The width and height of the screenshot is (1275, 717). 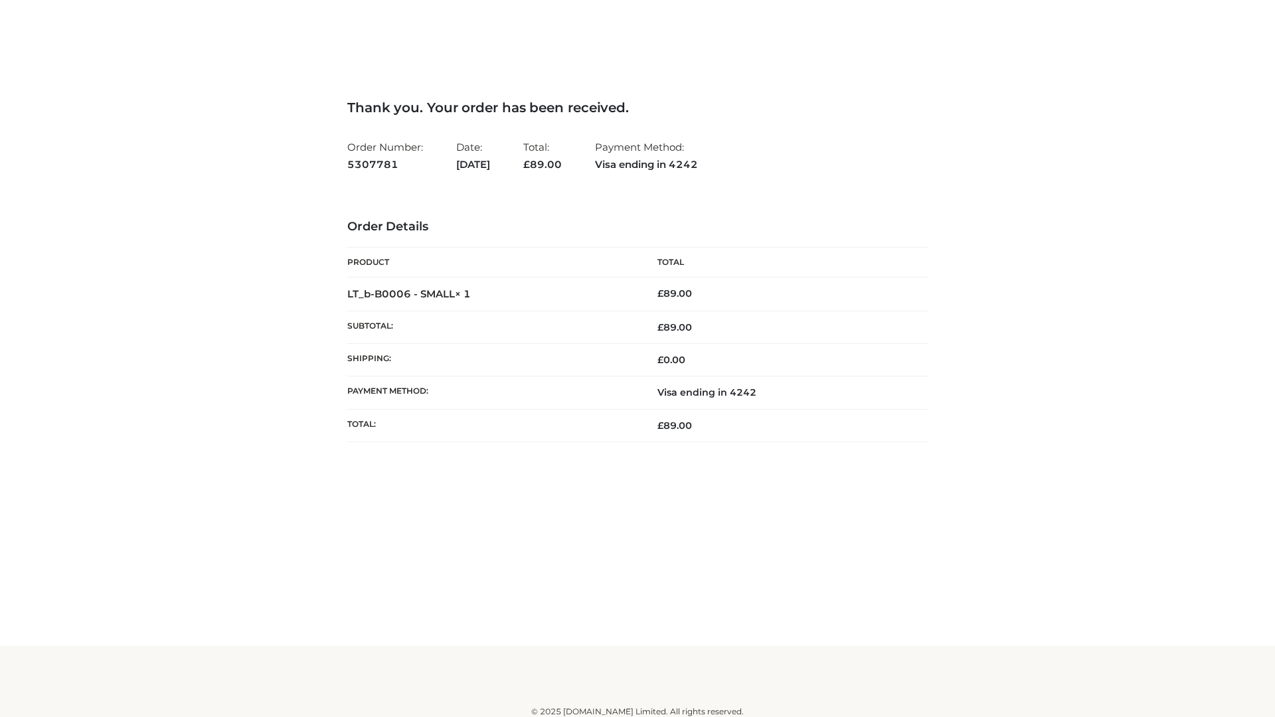 I want to click on strong: 5307781, so click(x=385, y=165).